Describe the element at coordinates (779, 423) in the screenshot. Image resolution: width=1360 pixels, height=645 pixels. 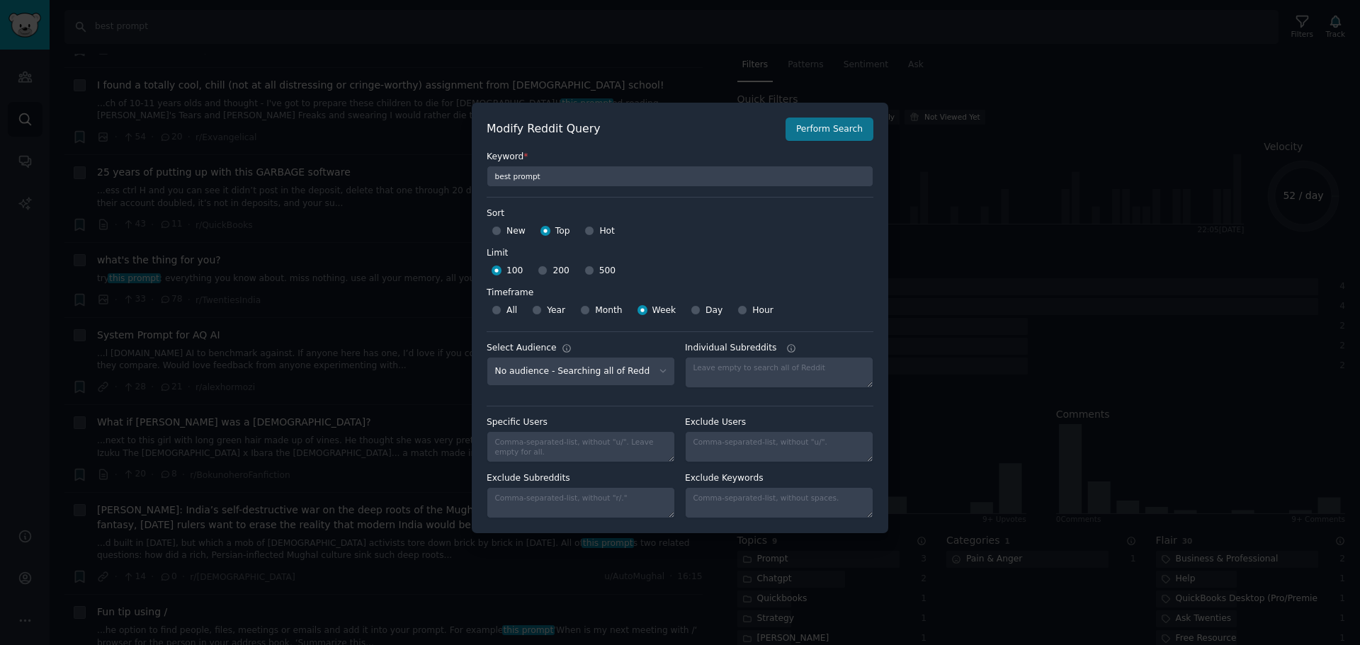
I see `label: Exclude Users` at that location.